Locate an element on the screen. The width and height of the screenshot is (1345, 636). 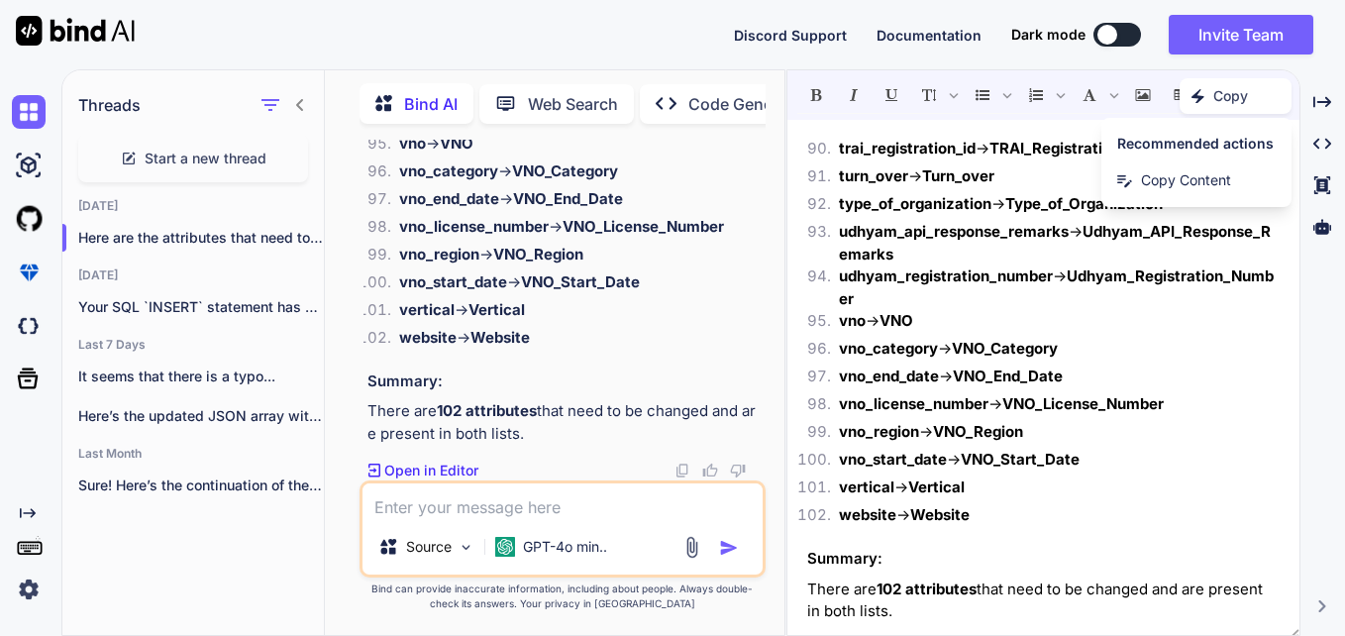
strong: Turn_over is located at coordinates (957, 175).